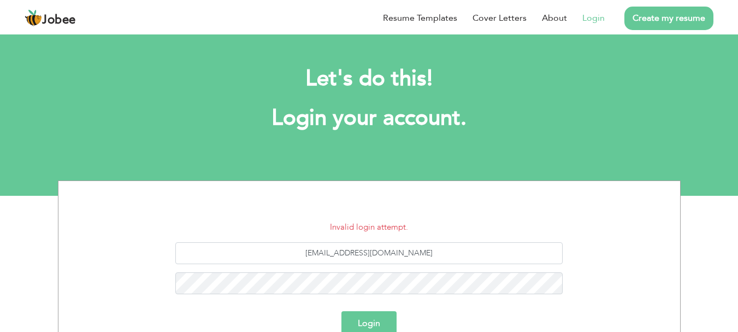 Image resolution: width=738 pixels, height=332 pixels. Describe the element at coordinates (369, 118) in the screenshot. I see `h1: Login your account.` at that location.